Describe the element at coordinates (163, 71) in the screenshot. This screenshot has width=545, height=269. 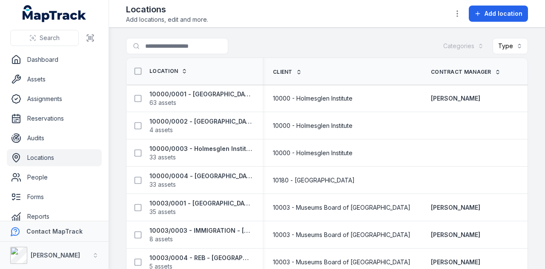
I see `span: Location` at that location.